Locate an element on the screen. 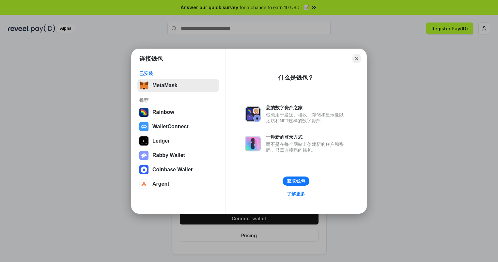  a: 了解更多 is located at coordinates (296, 194).